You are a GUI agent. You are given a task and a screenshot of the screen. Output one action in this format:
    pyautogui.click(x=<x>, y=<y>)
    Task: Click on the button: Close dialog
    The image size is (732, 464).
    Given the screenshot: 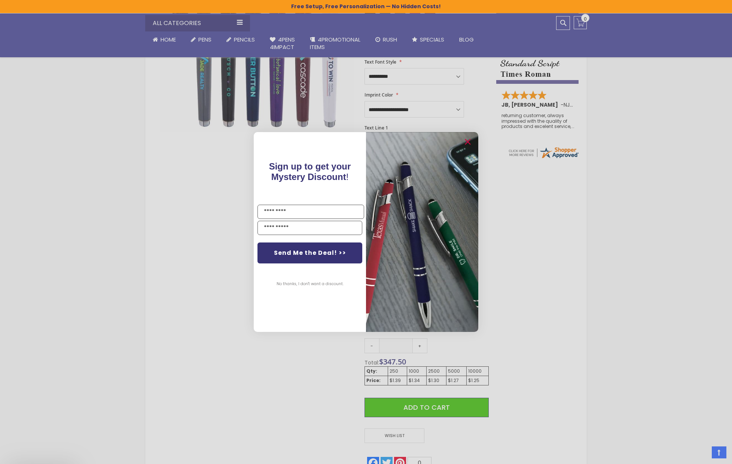 What is the action you would take?
    pyautogui.click(x=468, y=142)
    